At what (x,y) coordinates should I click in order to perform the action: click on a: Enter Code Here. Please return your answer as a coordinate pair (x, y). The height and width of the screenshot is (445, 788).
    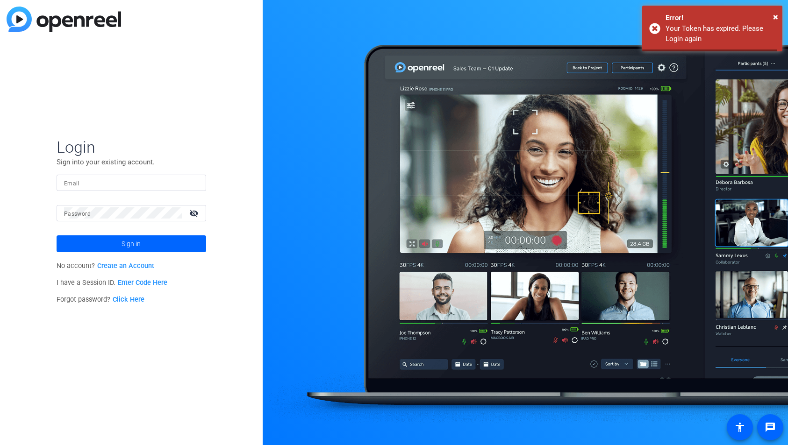
    Looking at the image, I should click on (143, 283).